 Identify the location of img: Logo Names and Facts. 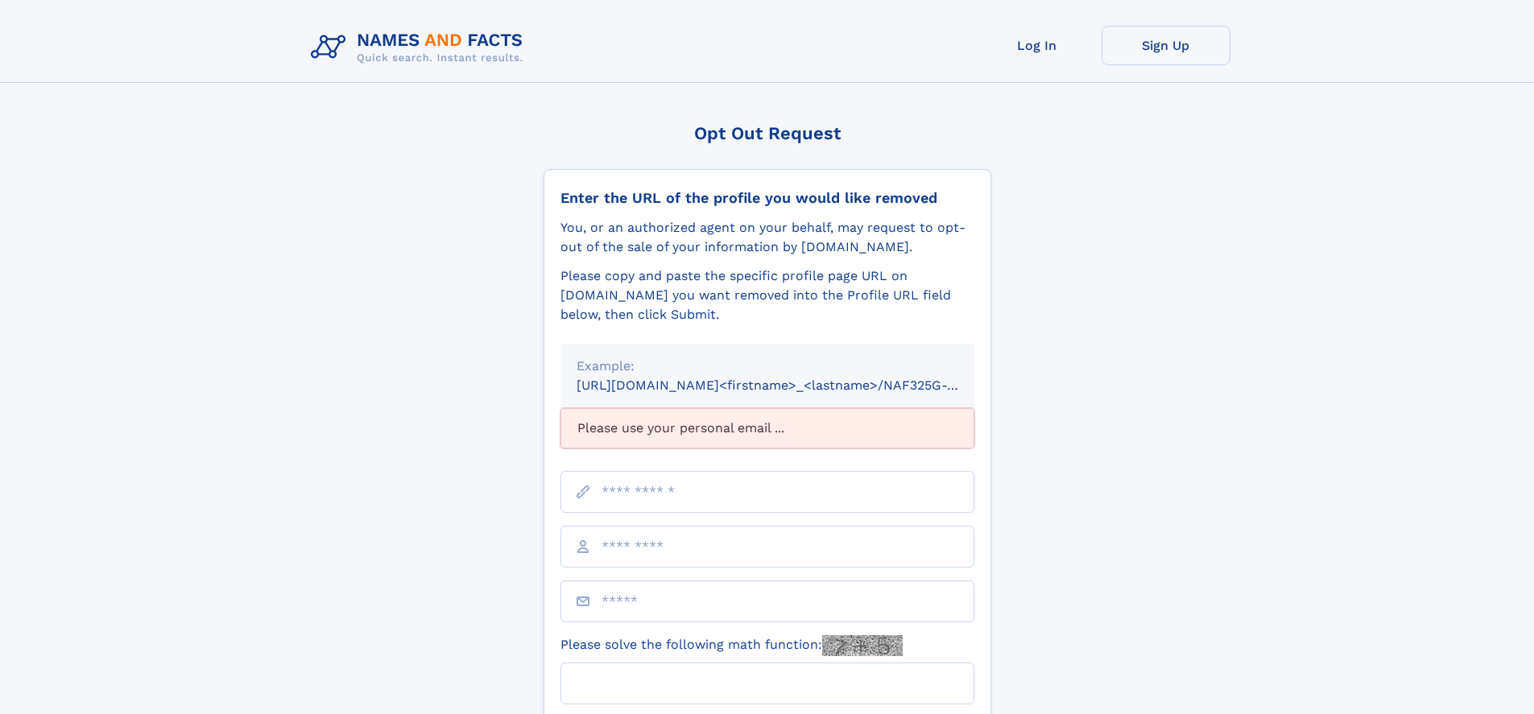
(420, 47).